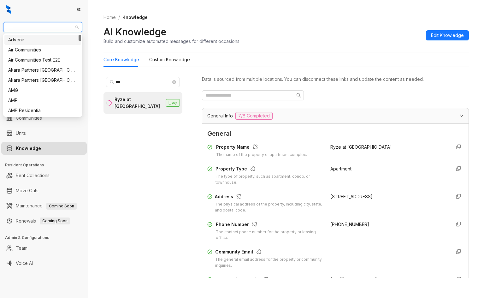 This screenshot has height=298, width=484. Describe the element at coordinates (44, 133) in the screenshot. I see `li: Units` at that location.